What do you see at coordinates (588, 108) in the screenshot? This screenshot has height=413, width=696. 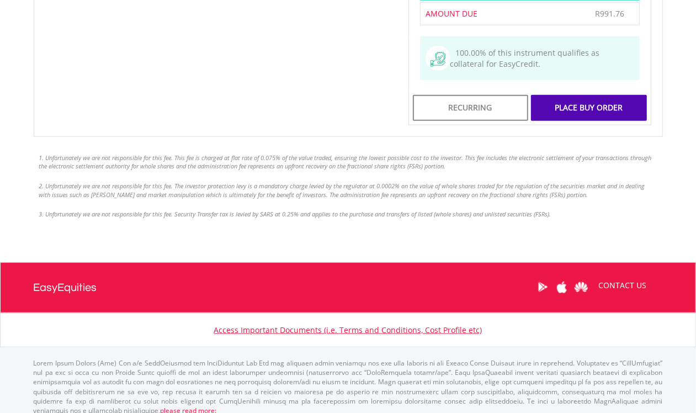 I see `div: Place Buy Order` at bounding box center [588, 108].